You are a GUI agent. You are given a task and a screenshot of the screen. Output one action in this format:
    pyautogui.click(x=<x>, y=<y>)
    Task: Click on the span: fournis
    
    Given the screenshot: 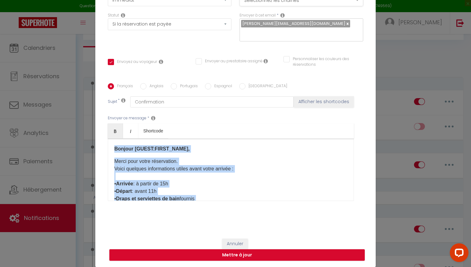 What is the action you would take?
    pyautogui.click(x=187, y=198)
    